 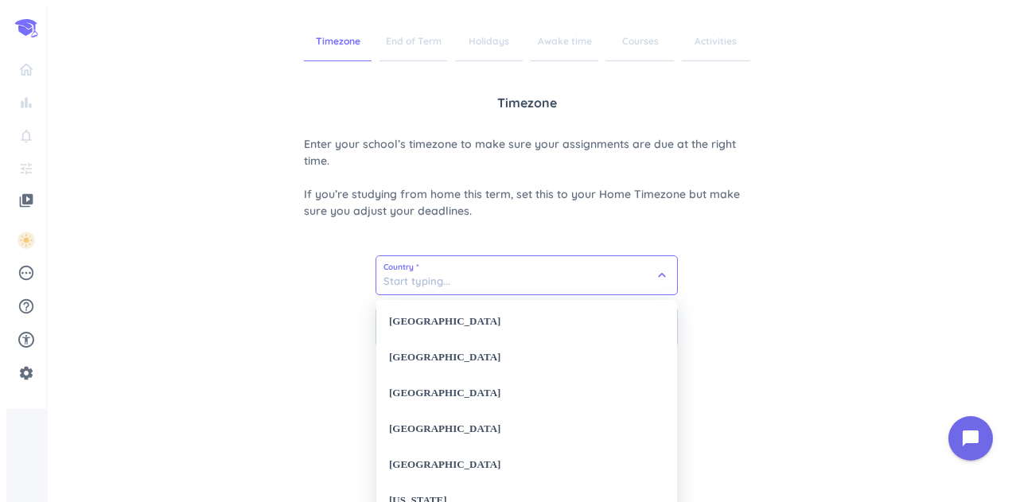 I want to click on span: Country *, so click(x=526, y=267).